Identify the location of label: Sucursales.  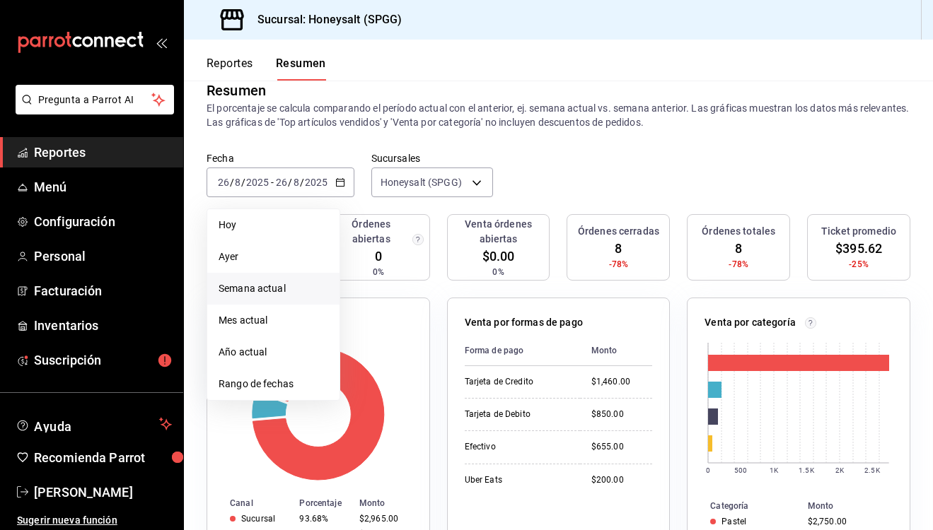
(432, 158).